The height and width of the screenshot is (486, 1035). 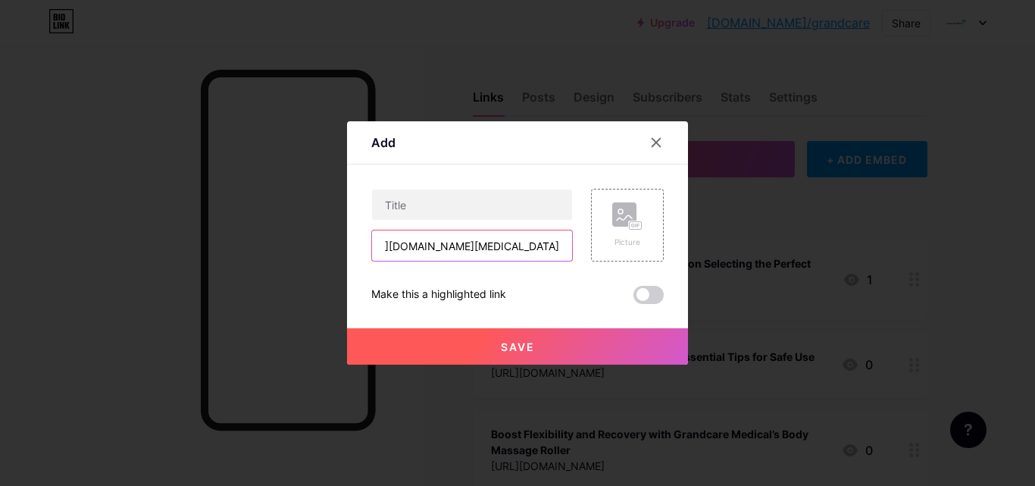 What do you see at coordinates (383, 142) in the screenshot?
I see `div: Add` at bounding box center [383, 142].